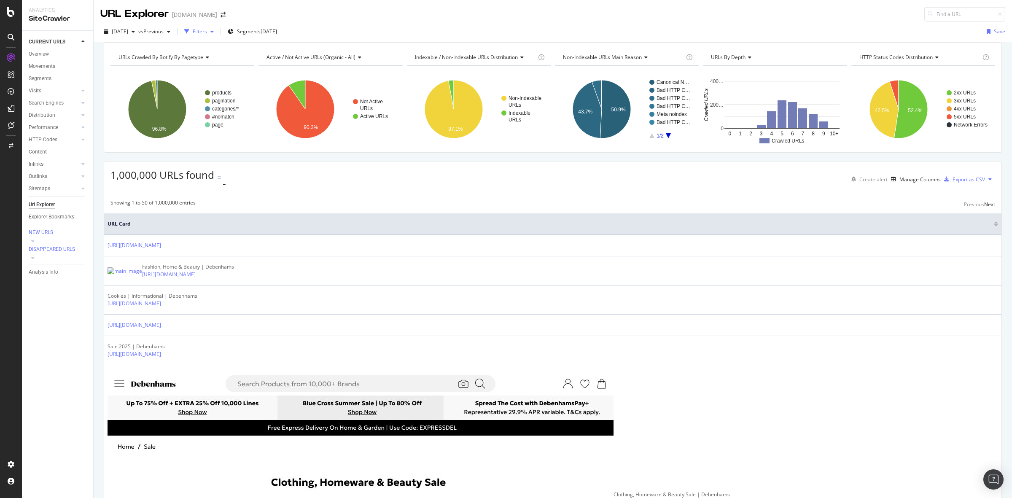  I want to click on a: Content, so click(58, 152).